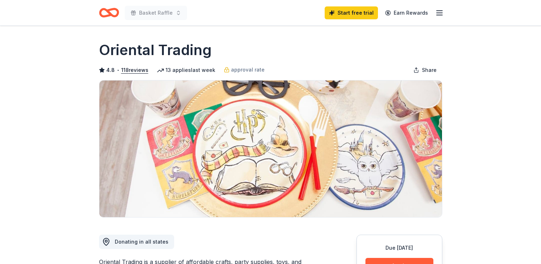  I want to click on button: Share, so click(425, 70).